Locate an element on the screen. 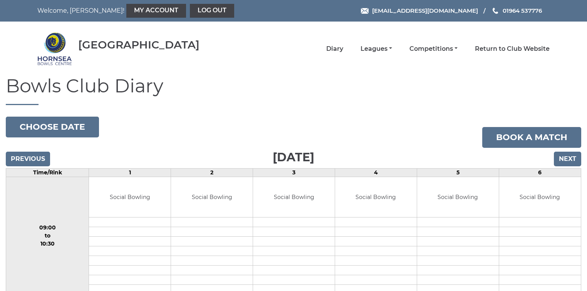  a: Leagues is located at coordinates (376, 49).